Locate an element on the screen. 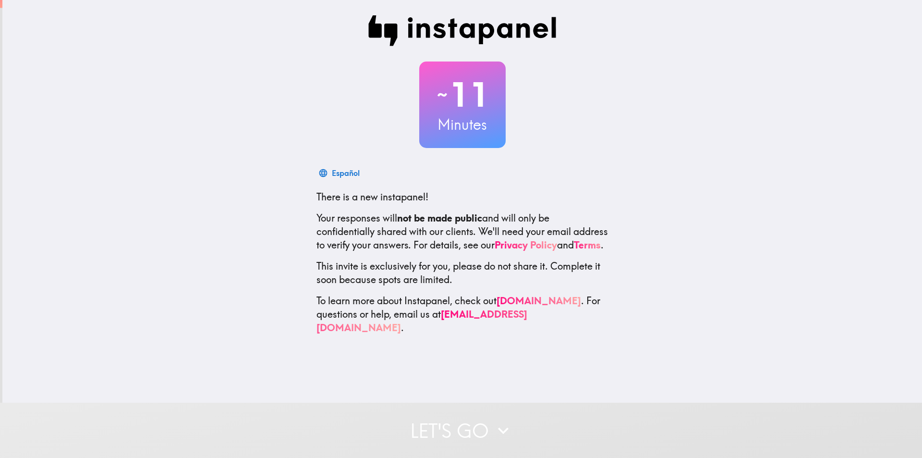  button: Español is located at coordinates (340, 173).